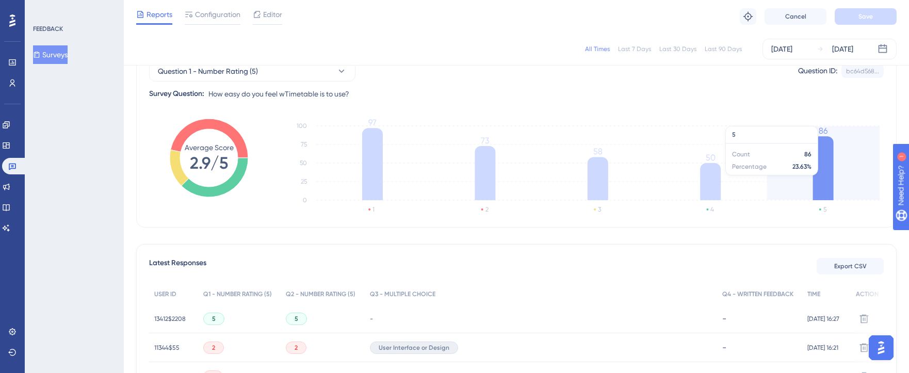 The width and height of the screenshot is (909, 373). What do you see at coordinates (823, 131) in the screenshot?
I see `tspan: 86` at bounding box center [823, 131].